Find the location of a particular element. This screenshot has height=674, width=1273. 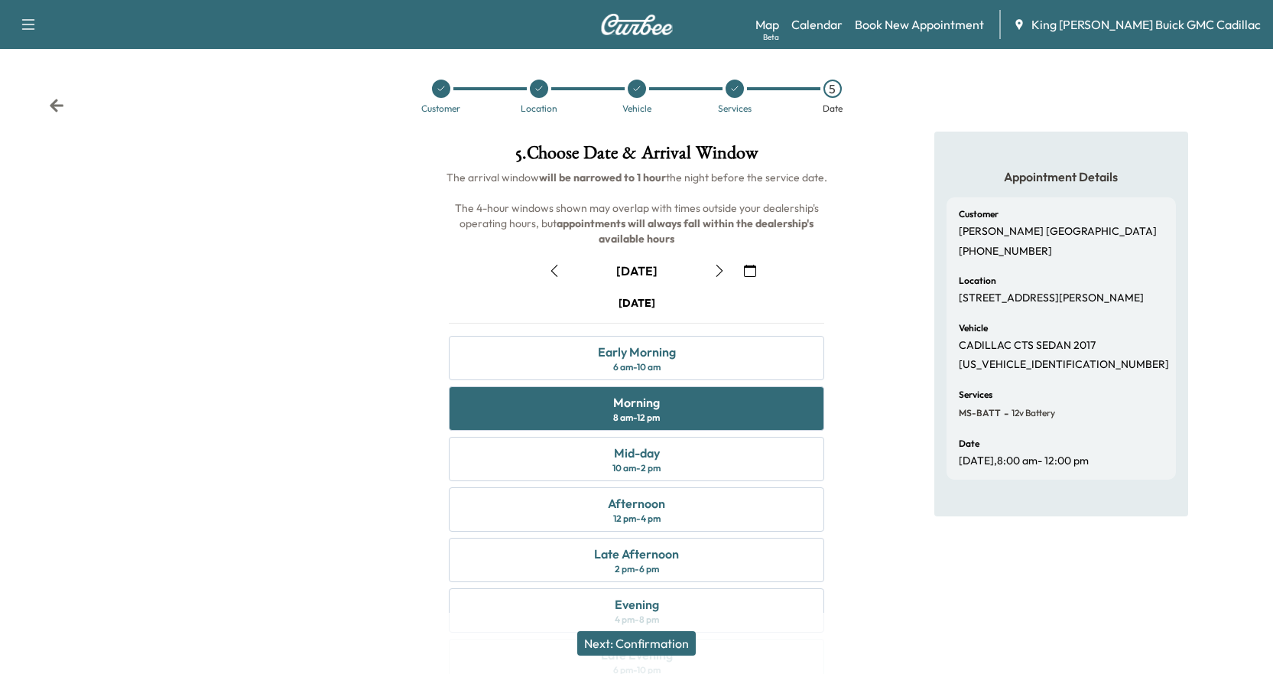

span: The arrival window the night before the service date. The 4-hour windows shown may overlap with t... is located at coordinates (637, 208).